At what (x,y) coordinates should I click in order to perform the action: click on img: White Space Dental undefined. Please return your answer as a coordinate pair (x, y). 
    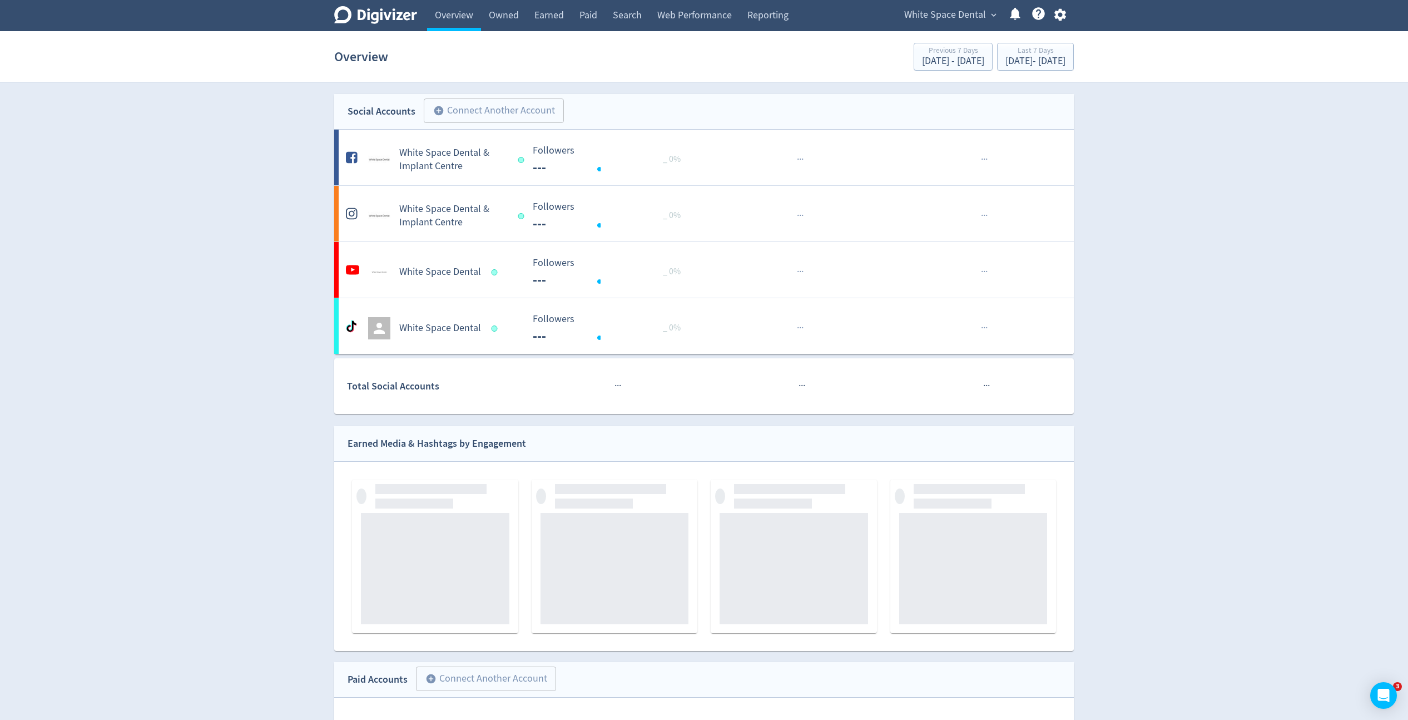
    Looking at the image, I should click on (379, 272).